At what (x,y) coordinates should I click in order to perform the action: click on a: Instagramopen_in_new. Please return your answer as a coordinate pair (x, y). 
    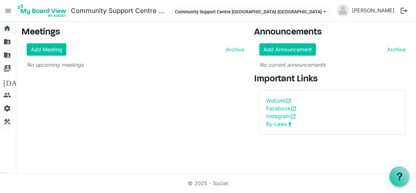
    Looking at the image, I should click on (281, 116).